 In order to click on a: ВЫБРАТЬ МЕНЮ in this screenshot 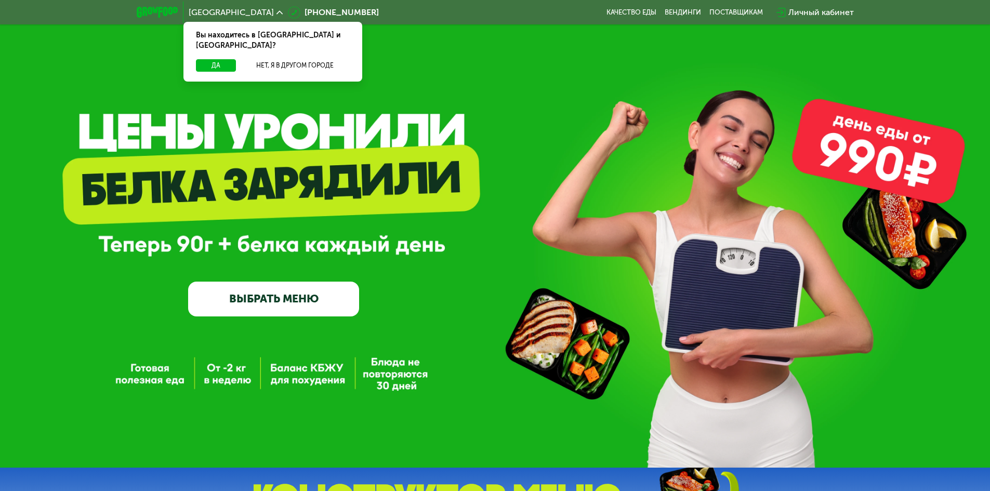, I will do `click(273, 299)`.